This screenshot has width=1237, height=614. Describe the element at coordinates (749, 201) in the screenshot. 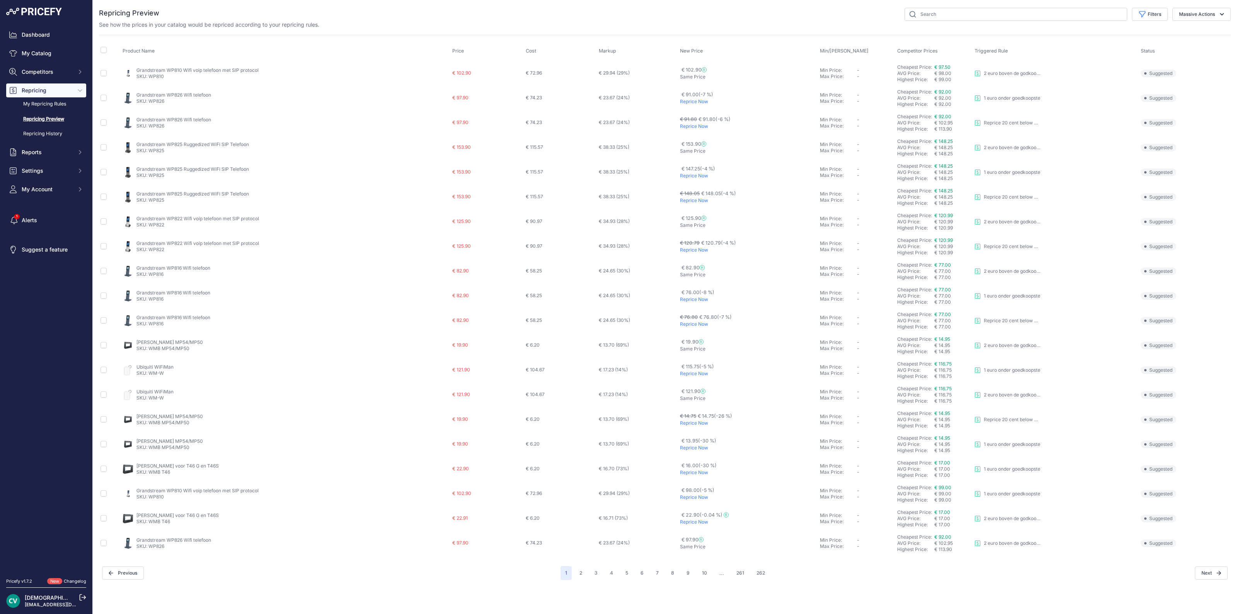

I see `p: Reprice Now` at that location.